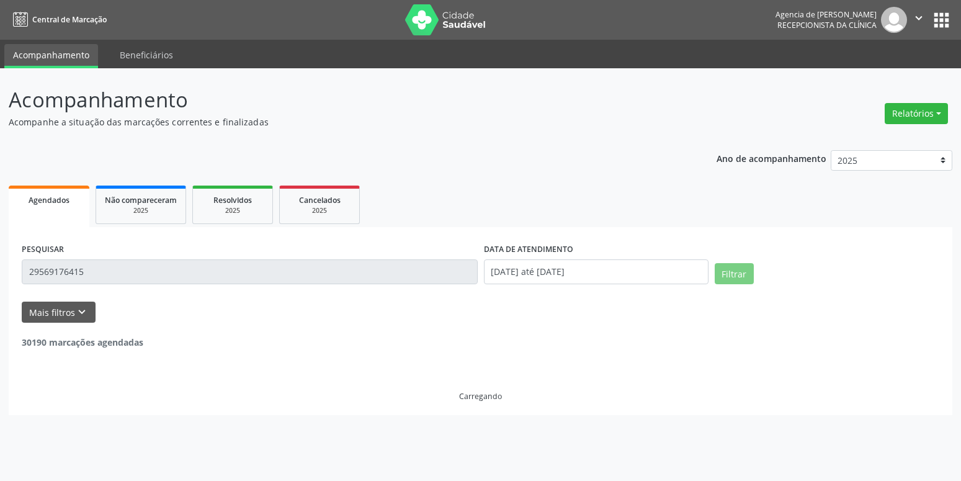 This screenshot has width=961, height=481. I want to click on a: Beneficiários, so click(146, 55).